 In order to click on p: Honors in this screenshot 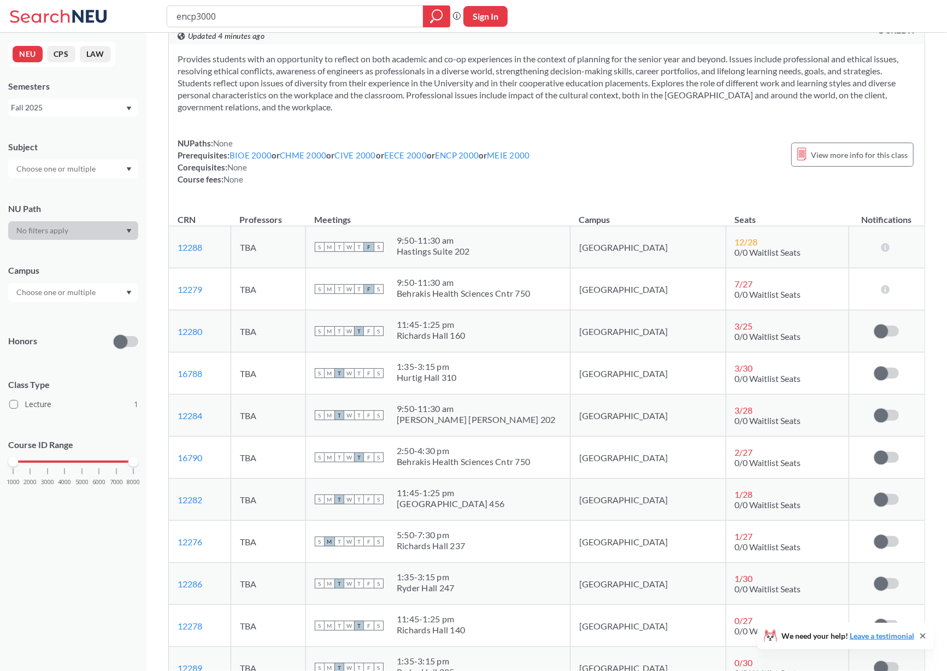, I will do `click(22, 341)`.